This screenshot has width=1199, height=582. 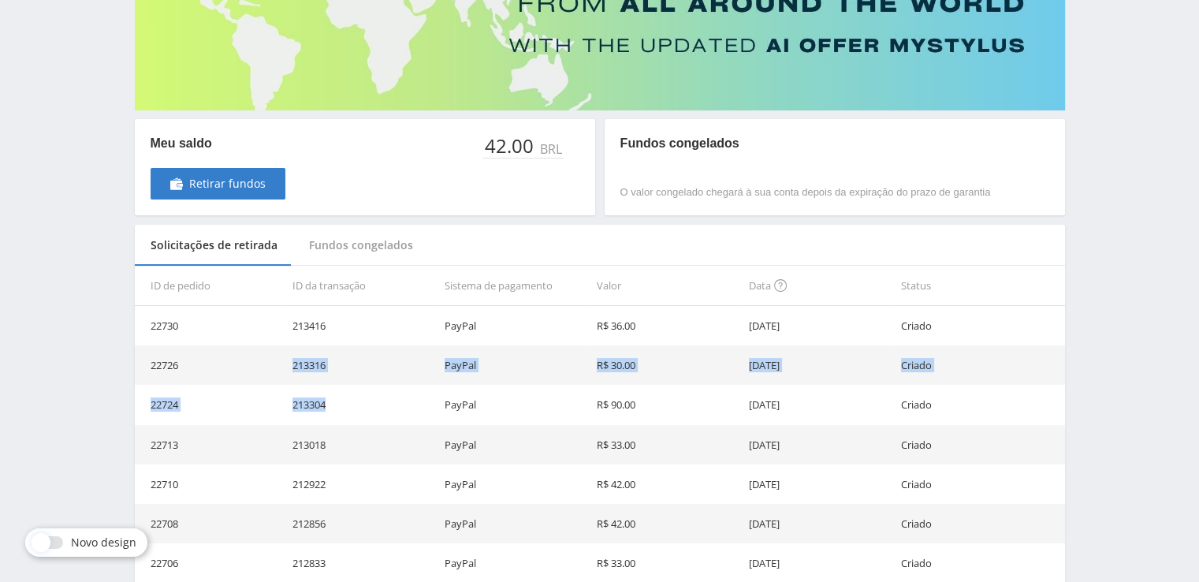 I want to click on td: 22708, so click(x=210, y=523).